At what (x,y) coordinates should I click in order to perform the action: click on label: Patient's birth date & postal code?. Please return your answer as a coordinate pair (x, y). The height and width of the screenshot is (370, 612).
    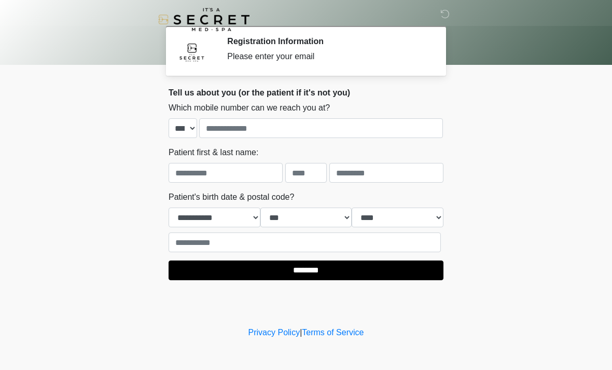
    Looking at the image, I should click on (231, 197).